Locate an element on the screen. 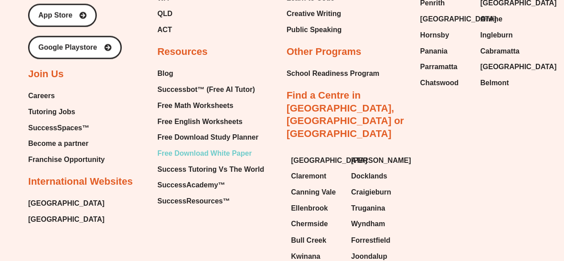 The image size is (564, 261). span: Google Playstore is located at coordinates (68, 47).